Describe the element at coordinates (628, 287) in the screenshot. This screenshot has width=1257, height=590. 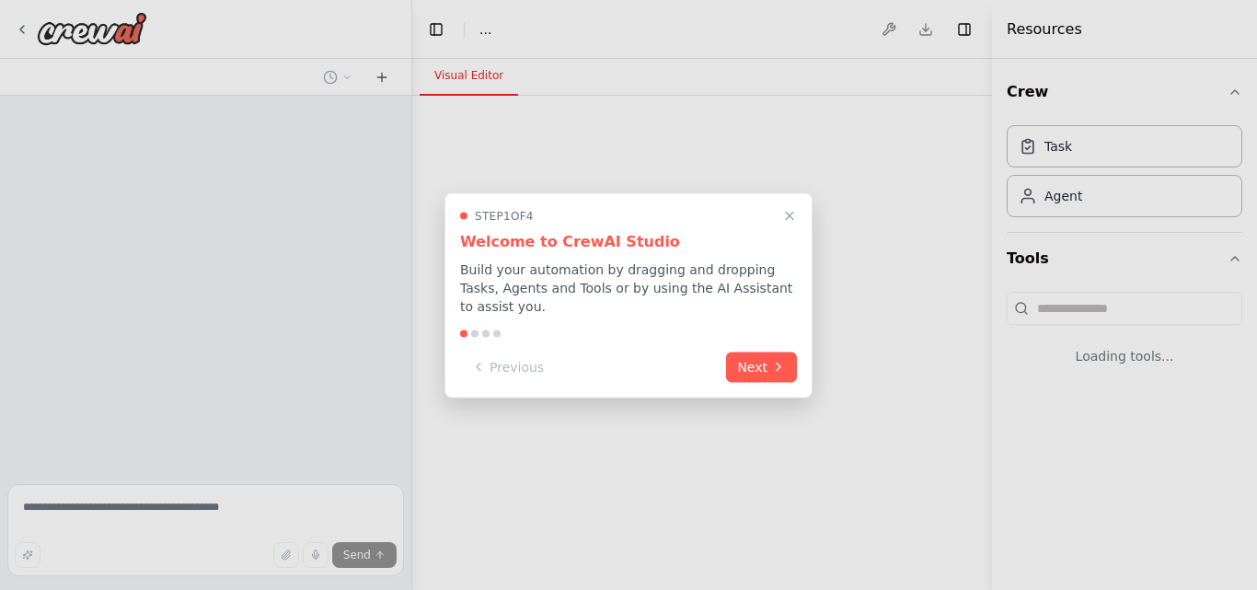
I see `p: Build your automation by dragging and dropping Tasks, Agents and Tools or by using the AI Assista...` at that location.